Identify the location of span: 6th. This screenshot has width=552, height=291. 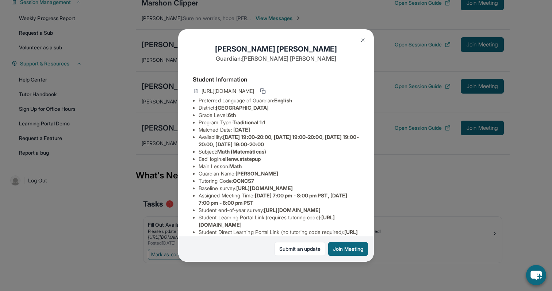
(232, 115).